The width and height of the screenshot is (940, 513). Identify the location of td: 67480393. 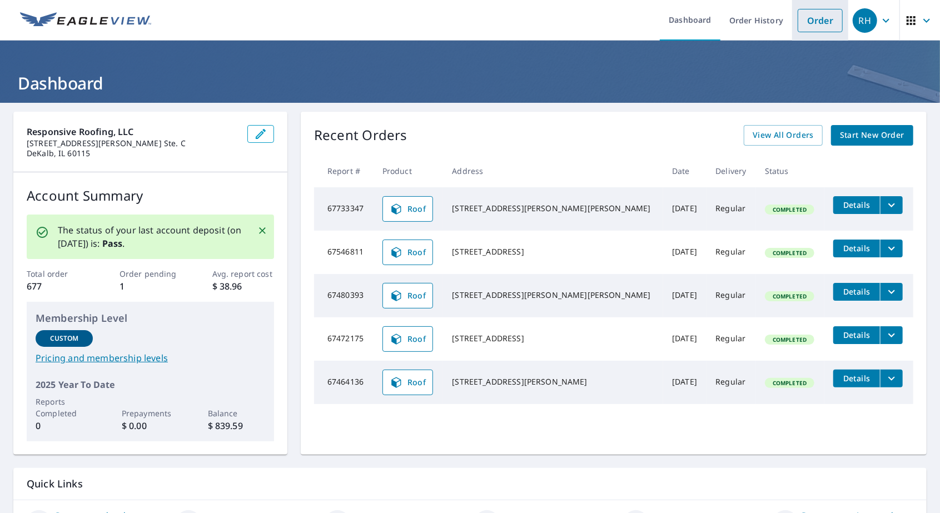
(343, 296).